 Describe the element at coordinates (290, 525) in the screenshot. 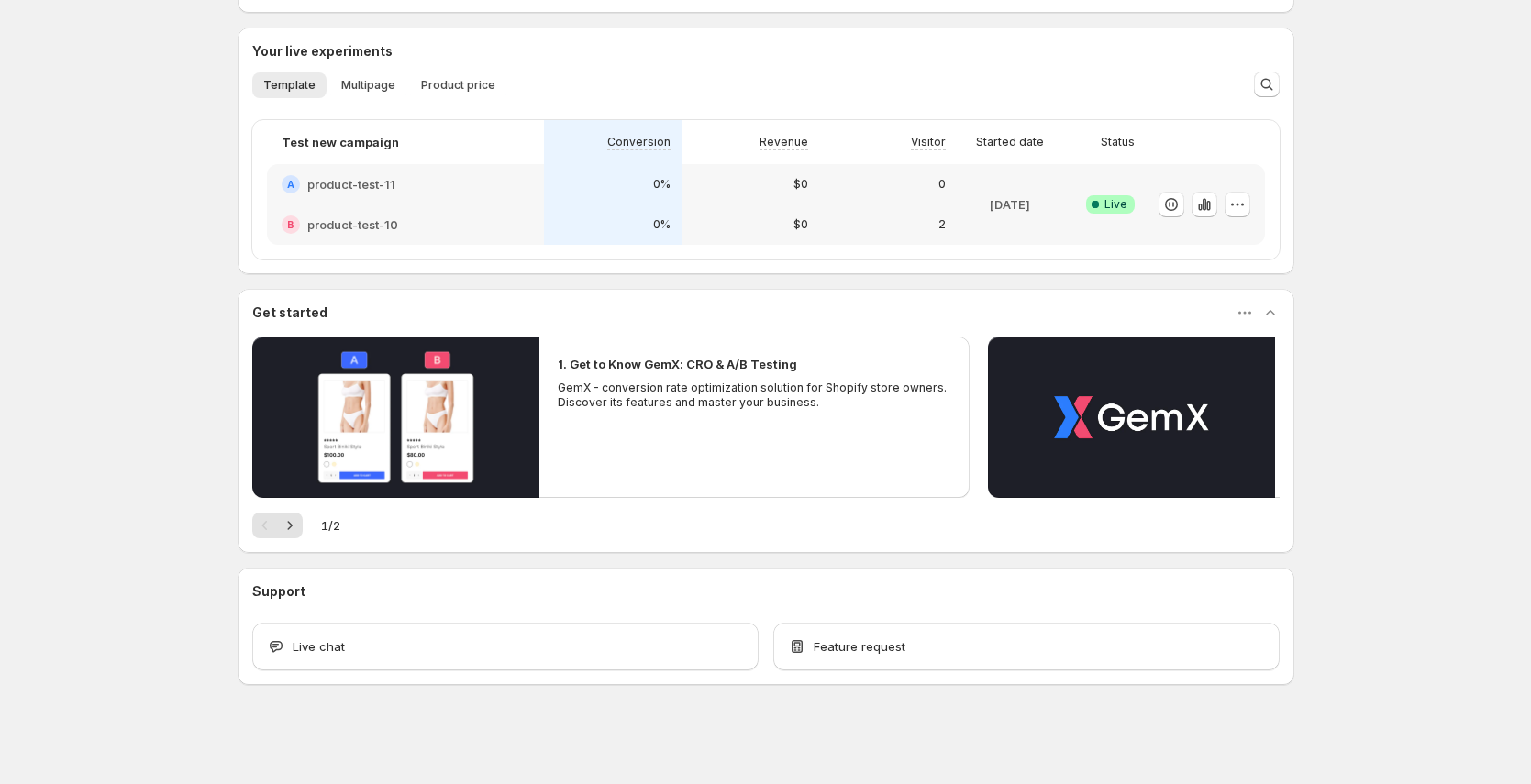

I see `button: Next` at that location.